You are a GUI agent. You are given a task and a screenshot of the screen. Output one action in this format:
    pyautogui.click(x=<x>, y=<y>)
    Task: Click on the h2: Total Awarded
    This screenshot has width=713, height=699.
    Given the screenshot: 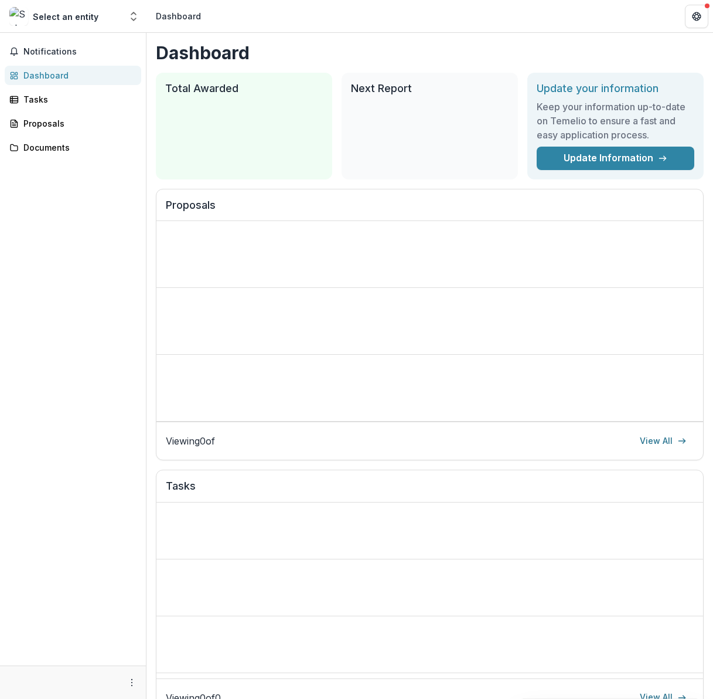 What is the action you would take?
    pyautogui.click(x=244, y=89)
    